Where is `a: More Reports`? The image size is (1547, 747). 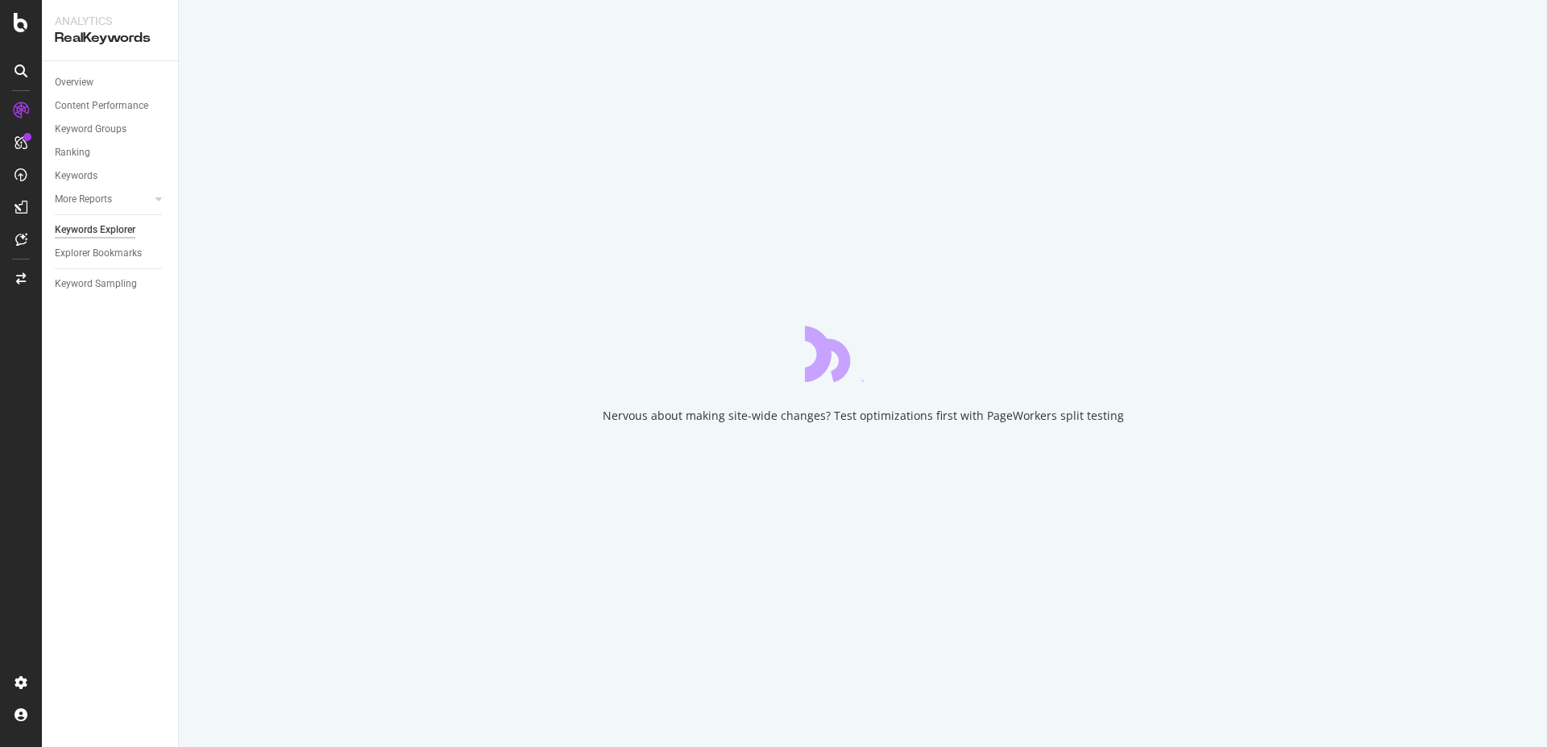 a: More Reports is located at coordinates (102, 199).